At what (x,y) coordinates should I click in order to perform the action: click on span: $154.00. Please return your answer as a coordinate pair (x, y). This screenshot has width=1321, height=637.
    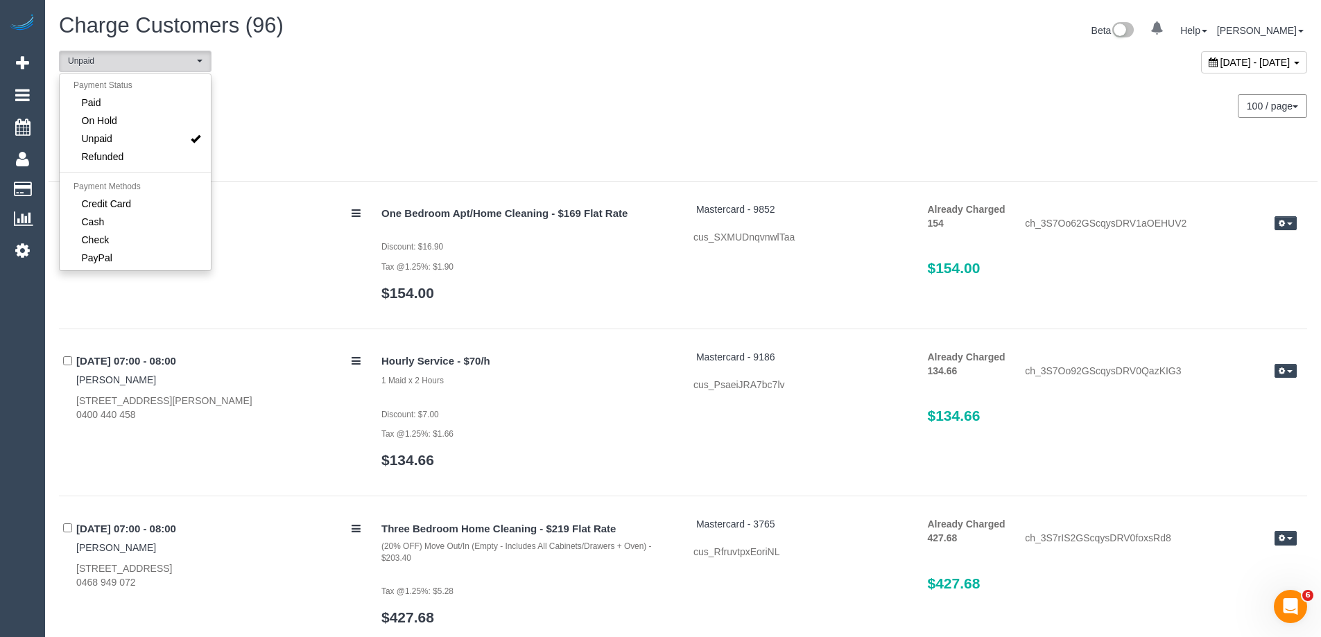
    Looking at the image, I should click on (954, 268).